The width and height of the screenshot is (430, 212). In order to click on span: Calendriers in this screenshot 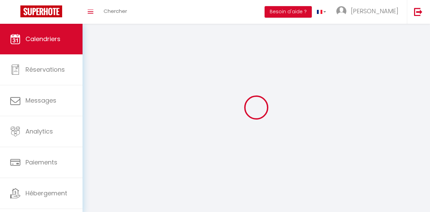, I will do `click(43, 39)`.